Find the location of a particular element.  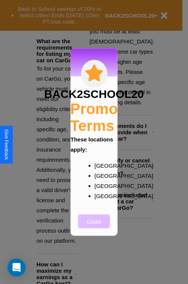

b: These locations apply: is located at coordinates (92, 144).